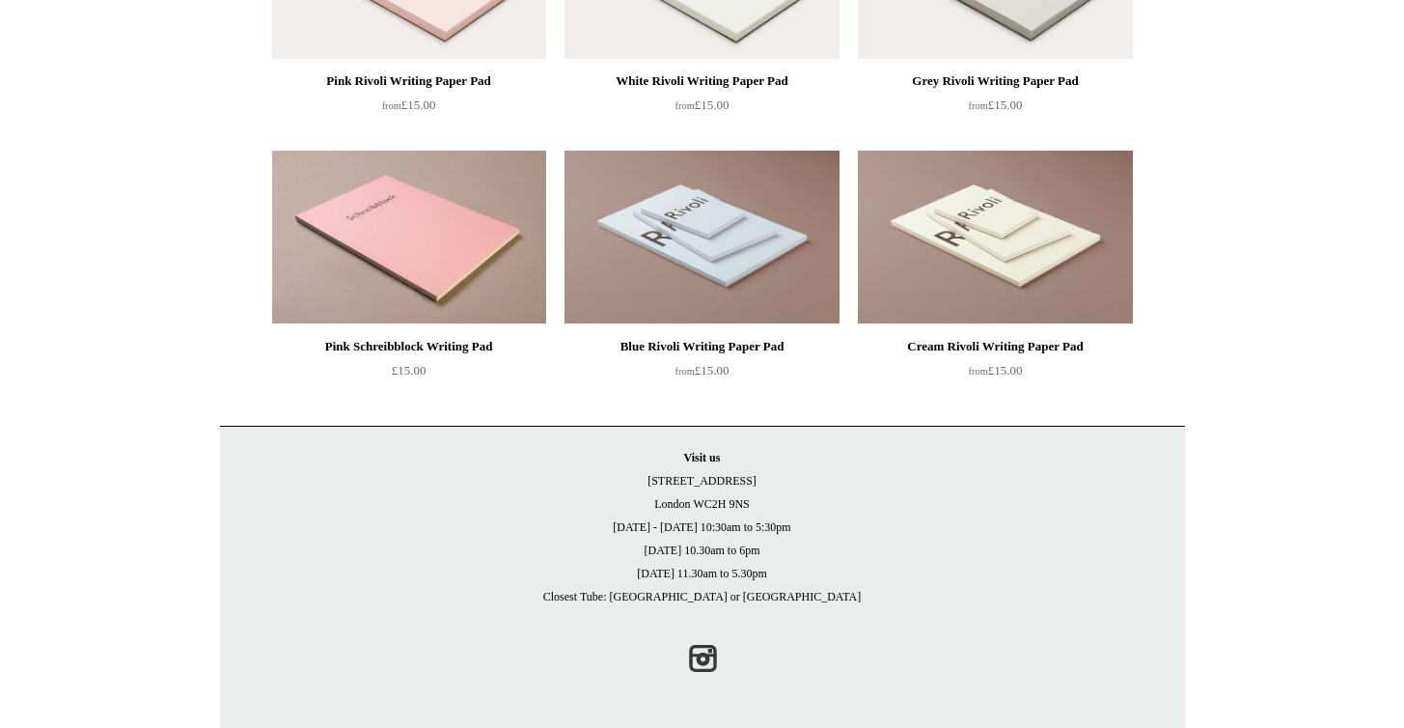  What do you see at coordinates (702, 81) in the screenshot?
I see `div: White Rivoli Writing Paper Pad` at bounding box center [702, 81].